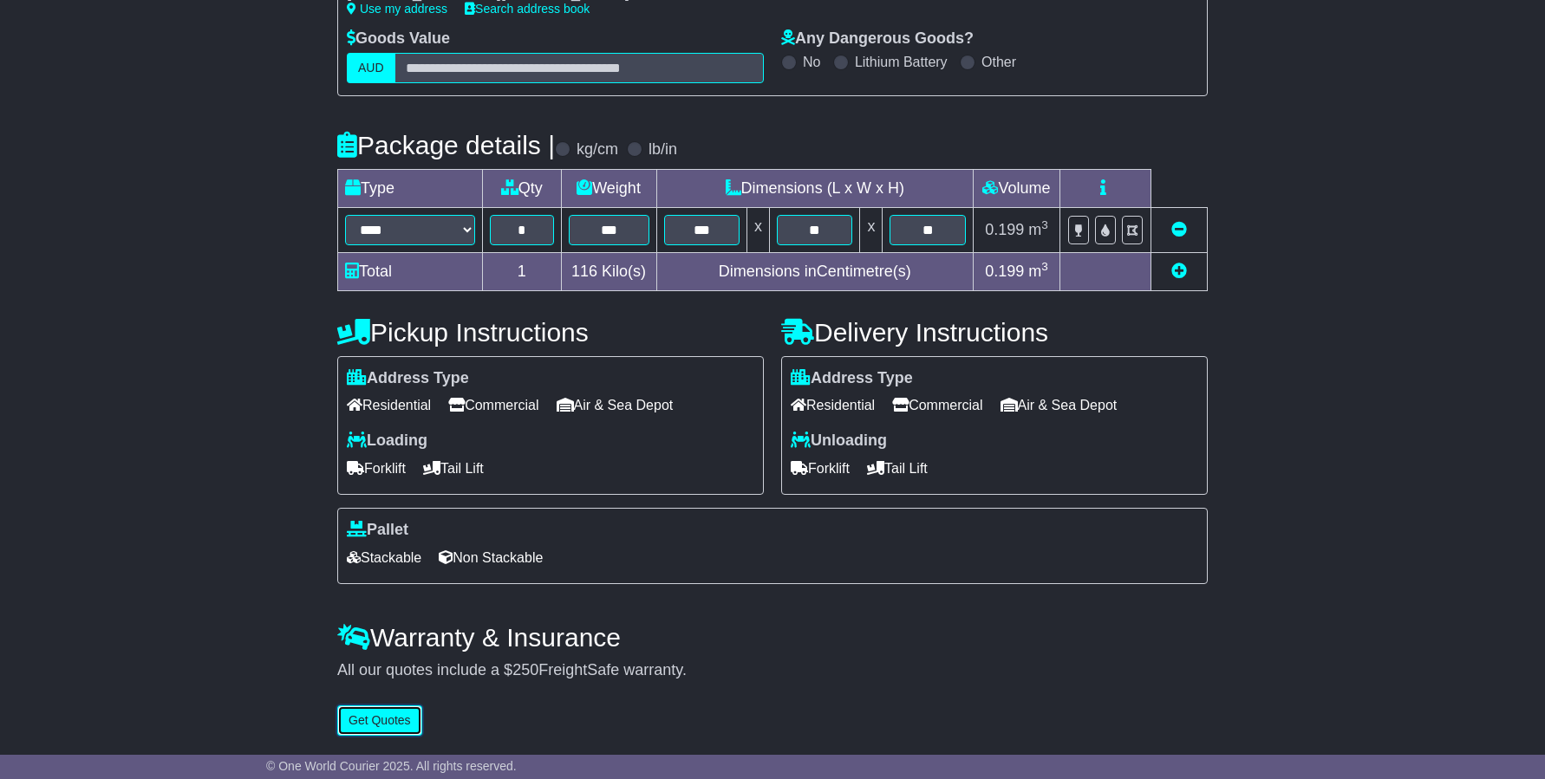 The image size is (1545, 779). Describe the element at coordinates (772, 637) in the screenshot. I see `h4: Warranty & Insurance` at that location.